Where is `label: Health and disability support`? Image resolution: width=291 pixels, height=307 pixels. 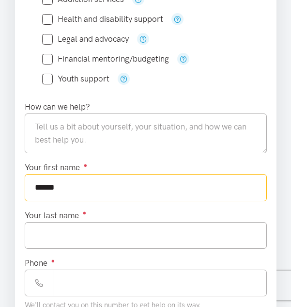
label: Health and disability support is located at coordinates (103, 19).